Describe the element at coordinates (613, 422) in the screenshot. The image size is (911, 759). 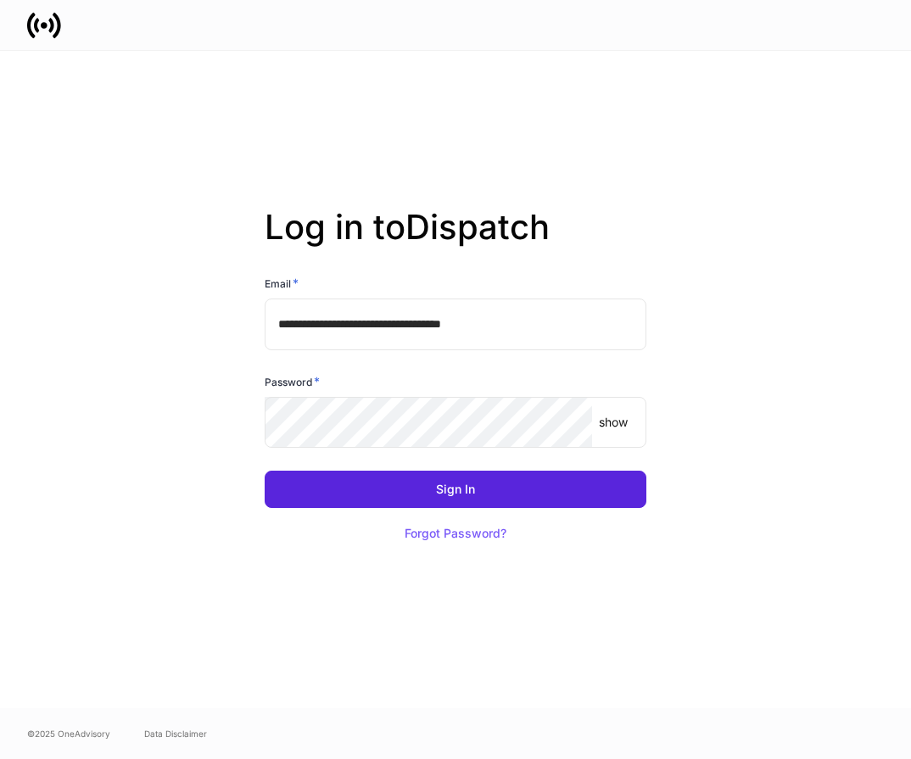
I see `p: show` at that location.